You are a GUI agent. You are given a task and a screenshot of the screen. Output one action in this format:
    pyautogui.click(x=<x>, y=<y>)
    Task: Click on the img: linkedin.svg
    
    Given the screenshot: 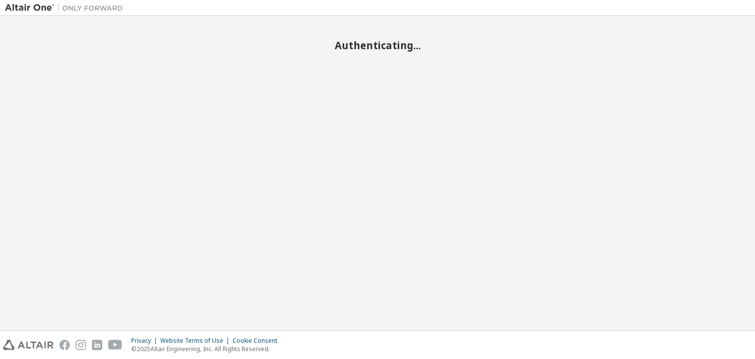 What is the action you would take?
    pyautogui.click(x=97, y=345)
    